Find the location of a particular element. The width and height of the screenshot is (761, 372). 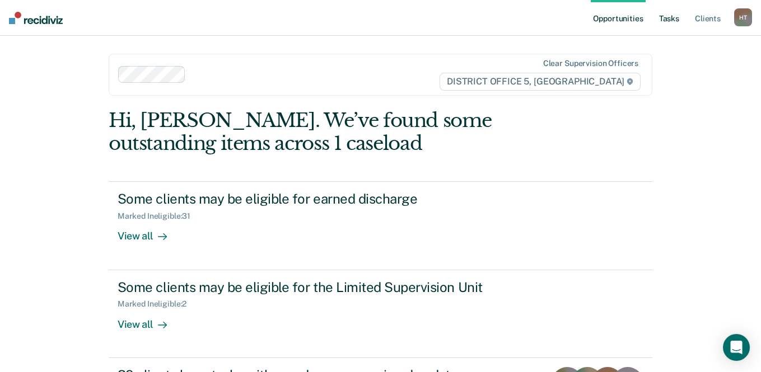

a: Some clients may be eligible for the Limited Supervision UnitMarked Ineligible:2View all is located at coordinates (380, 314).